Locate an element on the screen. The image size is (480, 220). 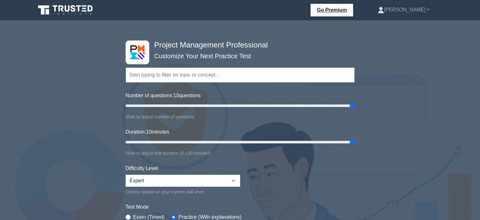
h4: Project Management Professional is located at coordinates (238, 45).